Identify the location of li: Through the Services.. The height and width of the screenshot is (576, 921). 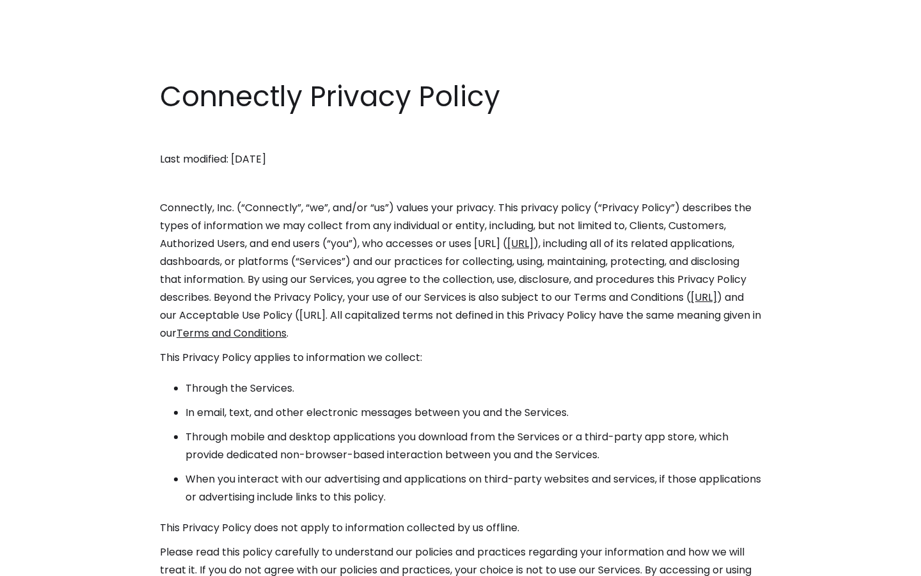
(473, 388).